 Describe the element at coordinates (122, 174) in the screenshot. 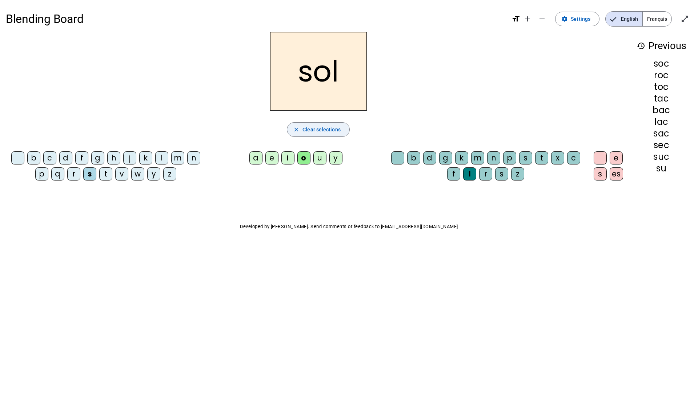

I see `div: v` at that location.